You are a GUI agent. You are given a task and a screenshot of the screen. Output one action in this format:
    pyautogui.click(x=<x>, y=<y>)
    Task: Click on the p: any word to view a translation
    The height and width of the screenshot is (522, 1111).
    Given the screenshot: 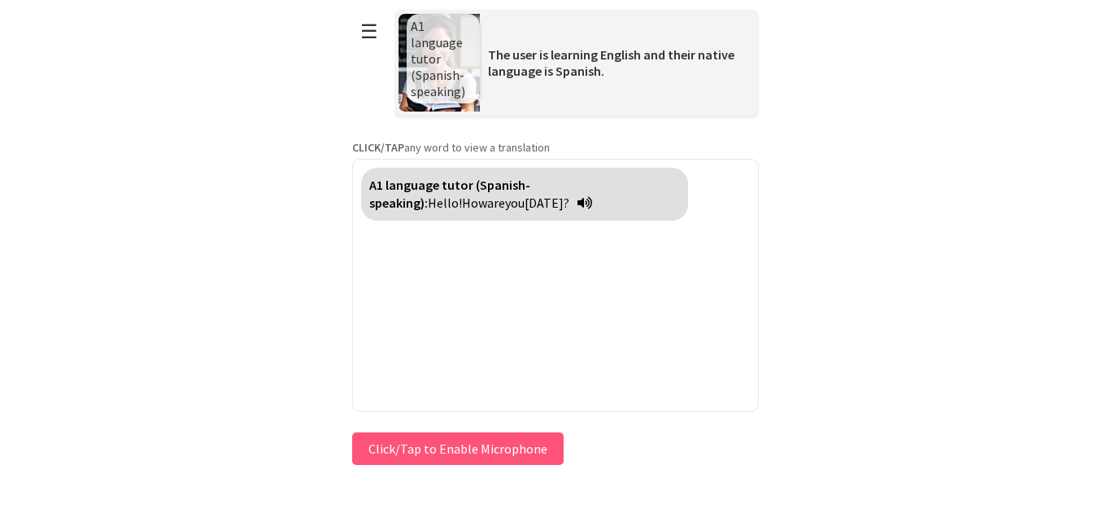 What is the action you would take?
    pyautogui.click(x=556, y=147)
    